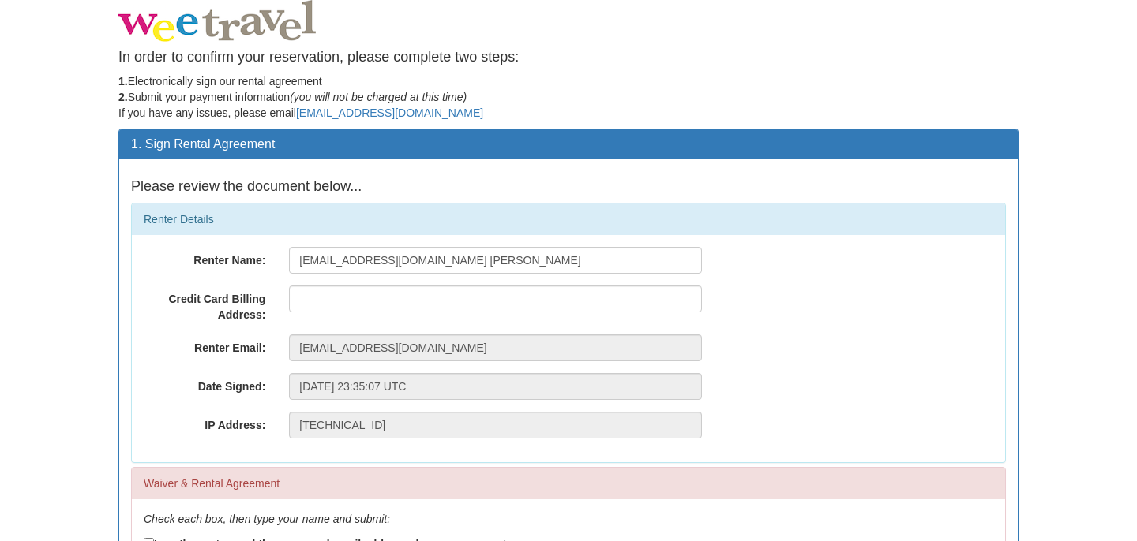  Describe the element at coordinates (204, 422) in the screenshot. I see `label: IP Address:` at that location.